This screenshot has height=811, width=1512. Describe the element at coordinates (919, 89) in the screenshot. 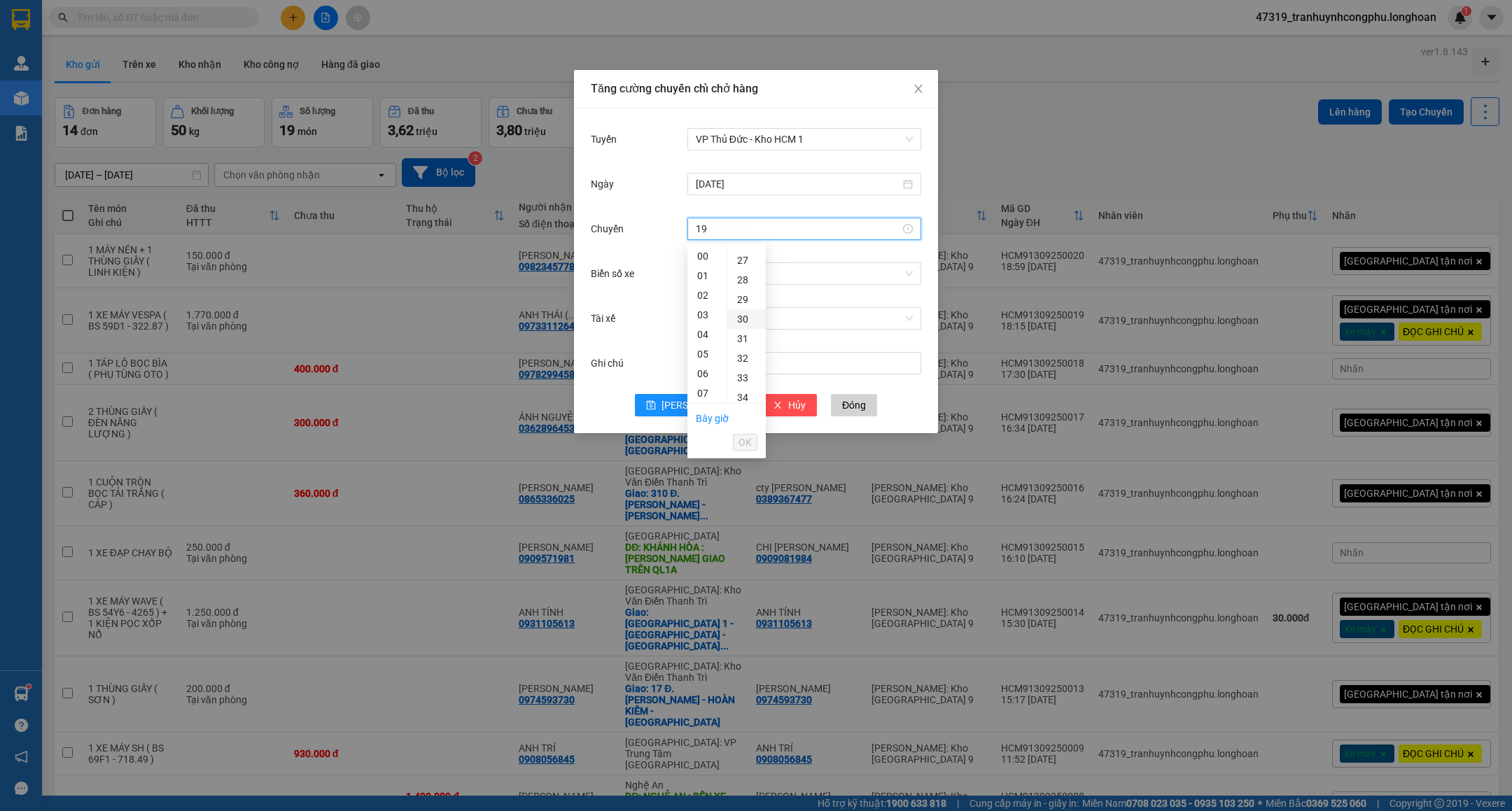

I see `button: Close` at that location.